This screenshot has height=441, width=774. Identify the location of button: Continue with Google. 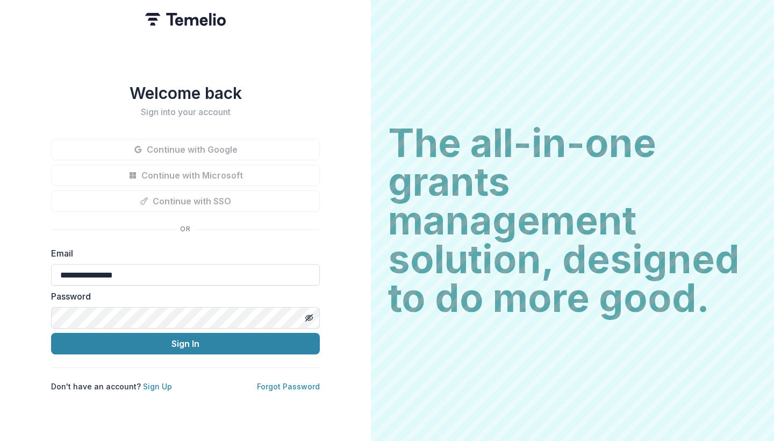
(186, 150).